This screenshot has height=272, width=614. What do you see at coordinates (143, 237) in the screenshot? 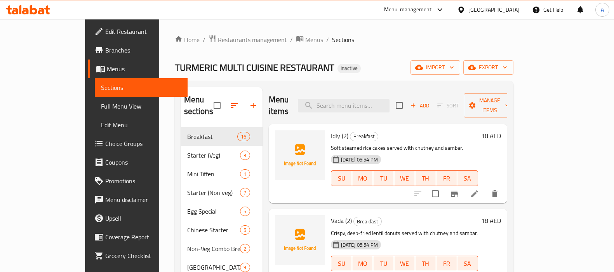
I see `span: Coverage Report` at bounding box center [143, 237].